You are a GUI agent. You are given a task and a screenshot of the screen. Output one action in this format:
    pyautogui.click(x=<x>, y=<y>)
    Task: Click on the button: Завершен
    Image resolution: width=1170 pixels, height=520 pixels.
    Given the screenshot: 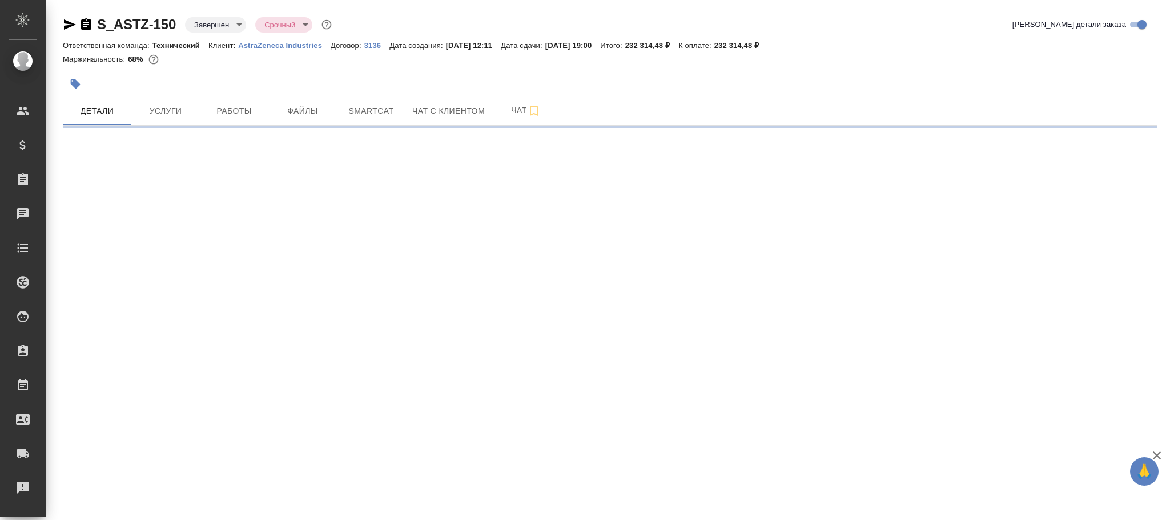 What is the action you would take?
    pyautogui.click(x=211, y=25)
    